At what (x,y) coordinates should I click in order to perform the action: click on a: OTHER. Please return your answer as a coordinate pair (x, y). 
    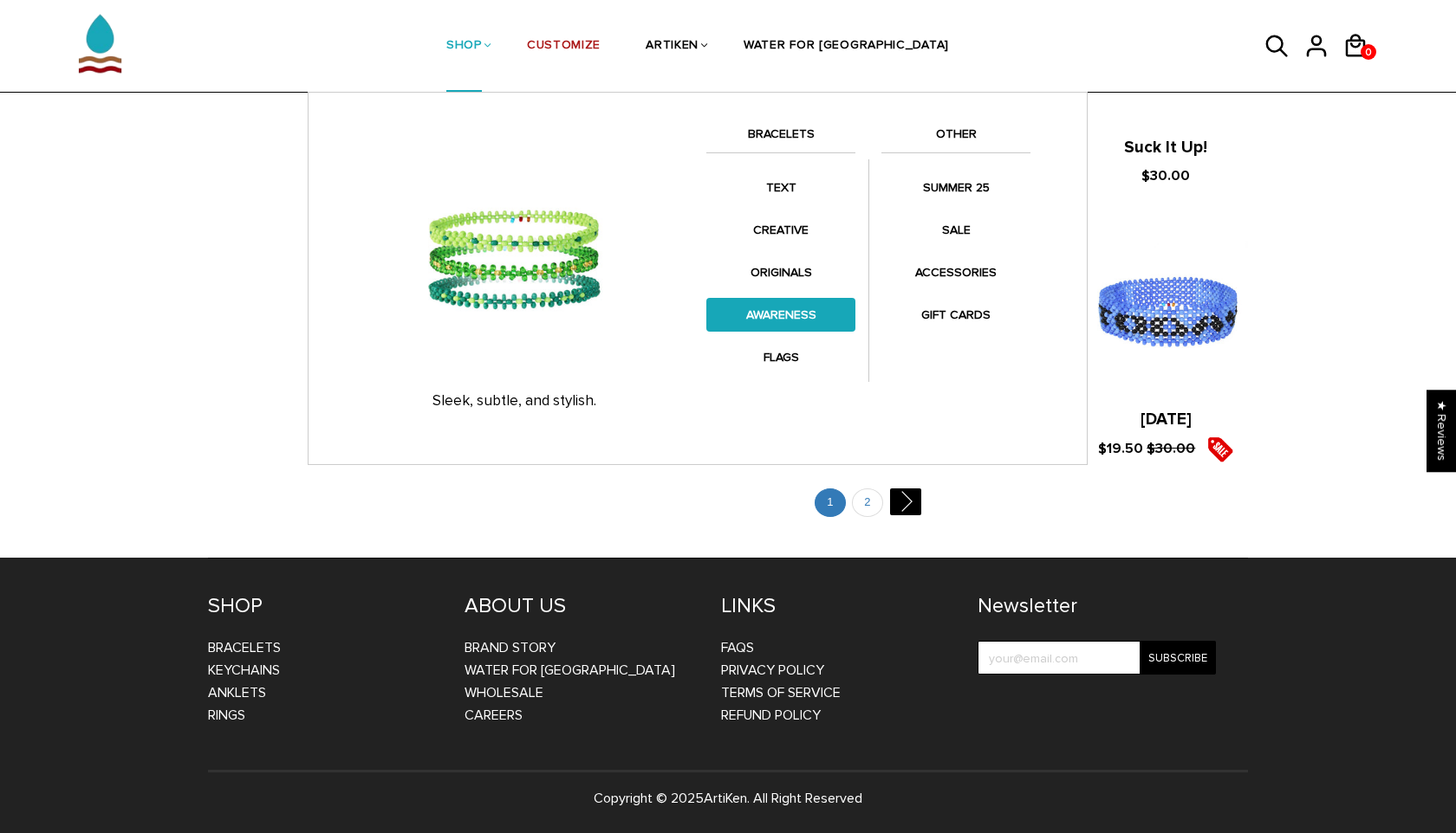
    Looking at the image, I should click on (955, 139).